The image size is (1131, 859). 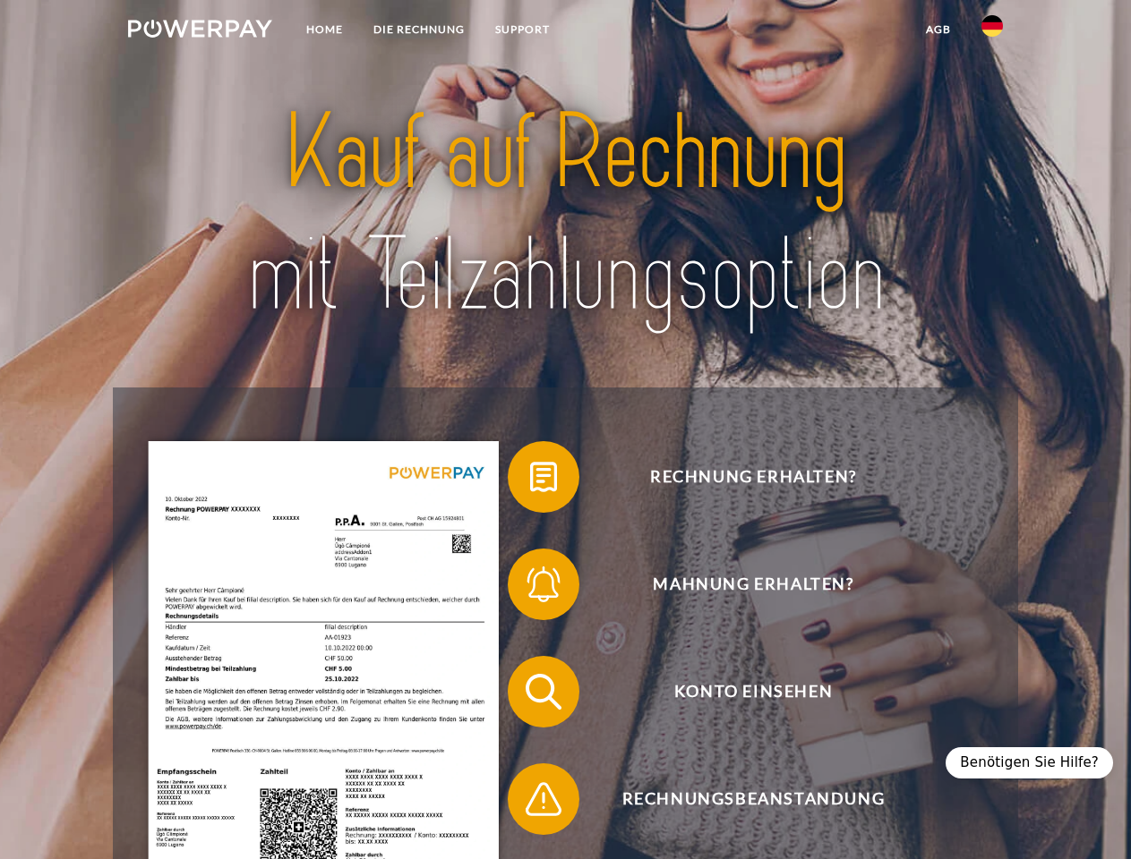 What do you see at coordinates (740, 585) in the screenshot?
I see `button: Mahnung erhalten?` at bounding box center [740, 585].